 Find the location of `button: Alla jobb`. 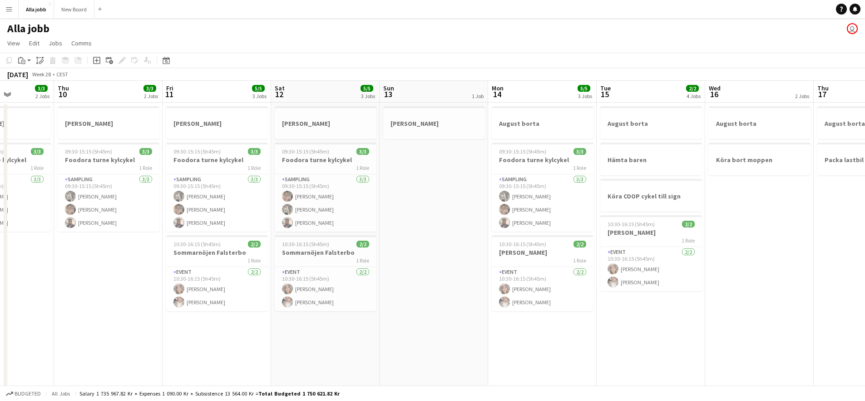

button: Alla jobb is located at coordinates (36, 9).